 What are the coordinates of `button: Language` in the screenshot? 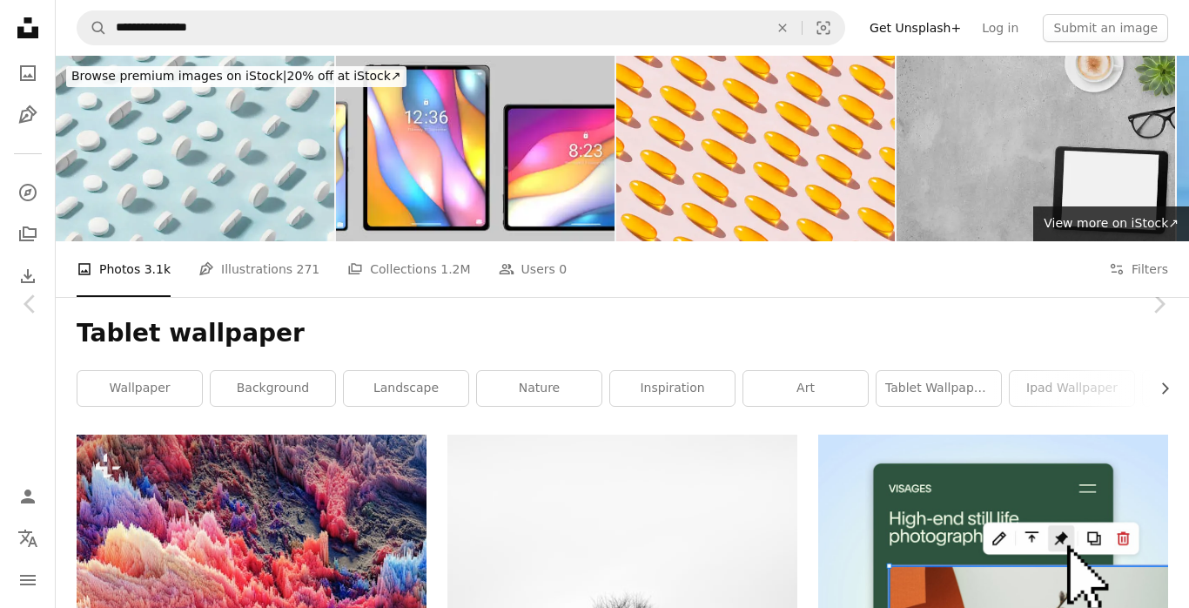 It's located at (28, 538).